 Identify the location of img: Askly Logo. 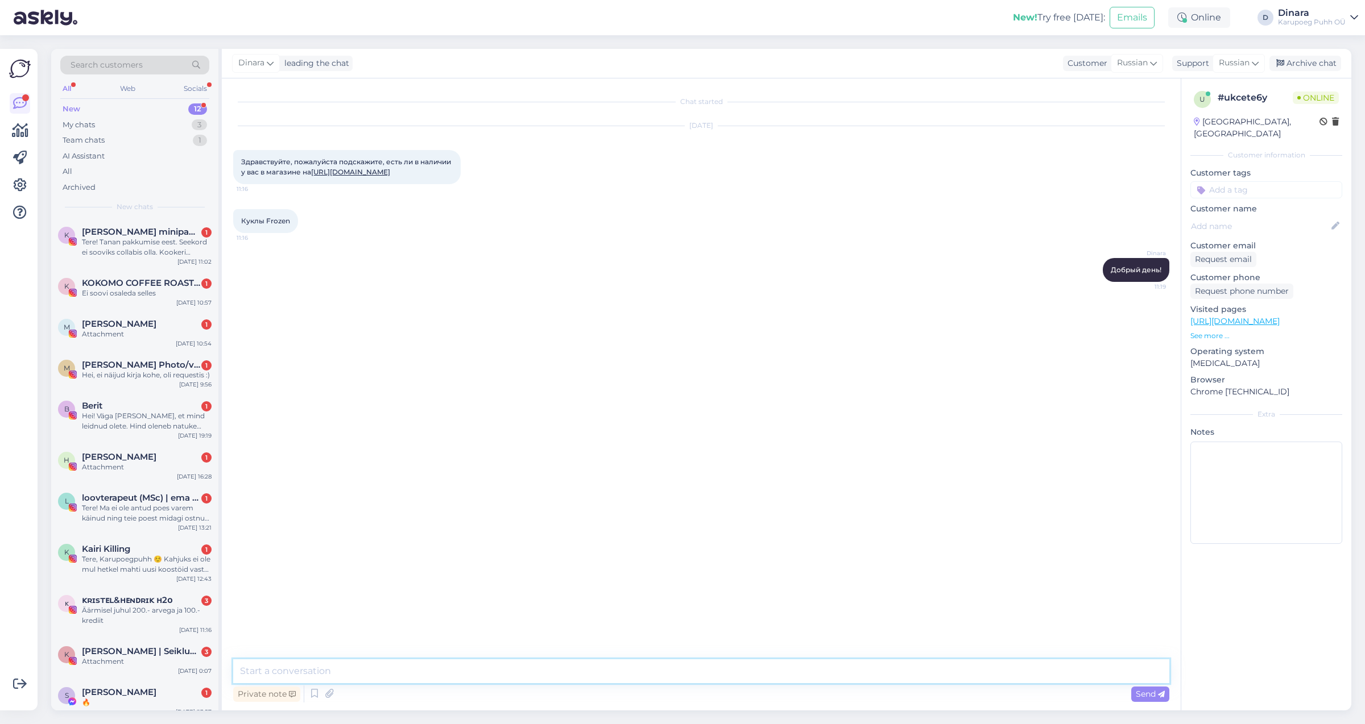
(20, 69).